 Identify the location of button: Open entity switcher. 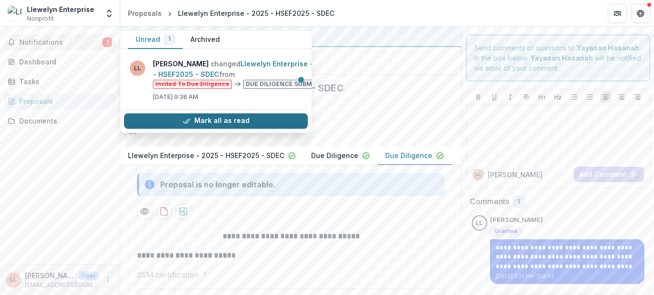
(109, 13).